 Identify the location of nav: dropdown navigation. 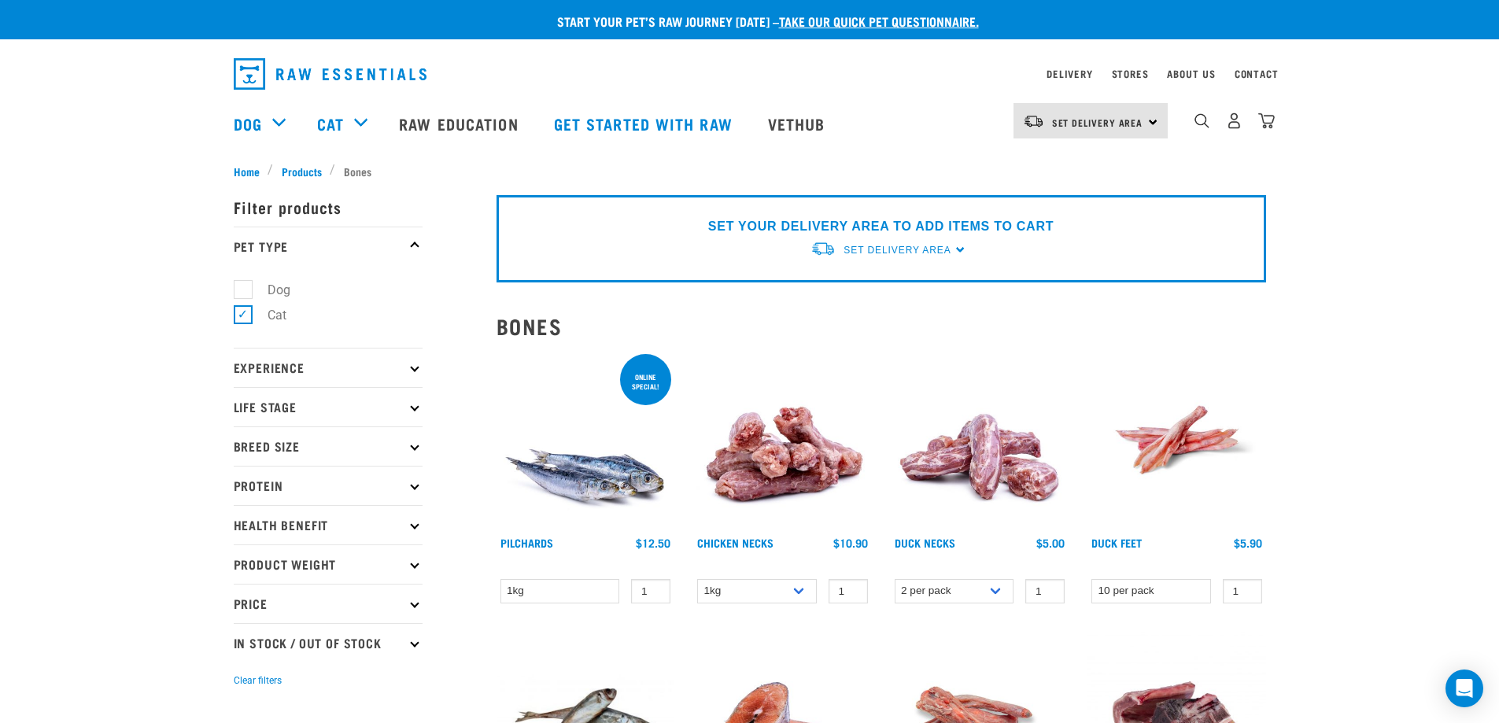
(750, 74).